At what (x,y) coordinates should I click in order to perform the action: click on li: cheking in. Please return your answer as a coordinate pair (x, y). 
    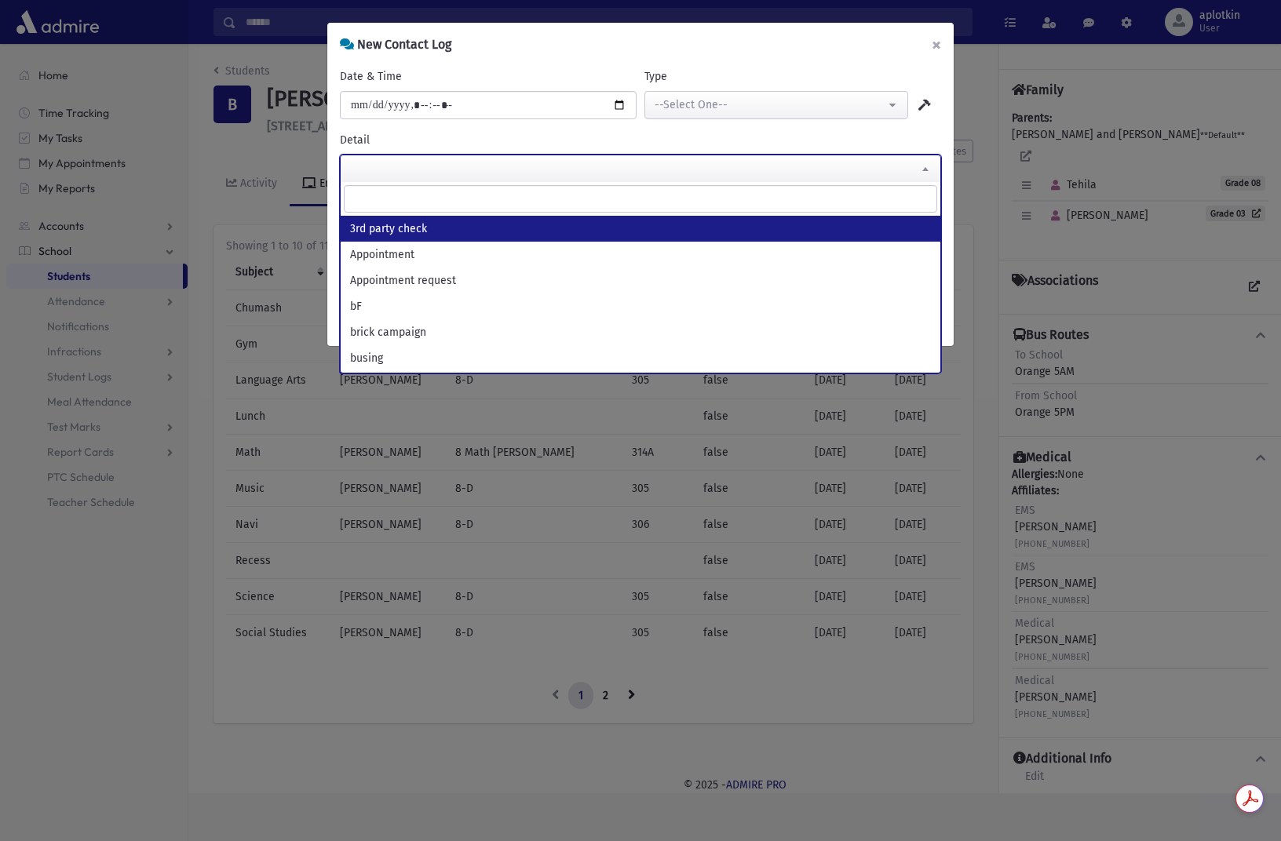
    Looking at the image, I should click on (640, 384).